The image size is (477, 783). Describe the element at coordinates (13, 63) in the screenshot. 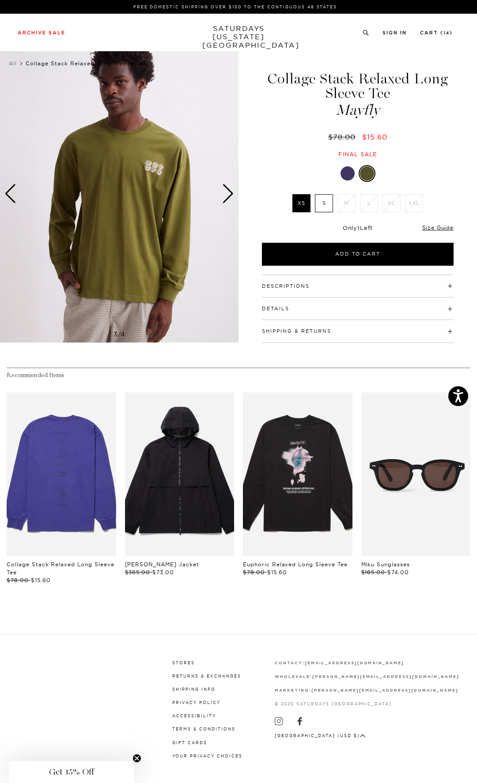

I see `a: All` at that location.